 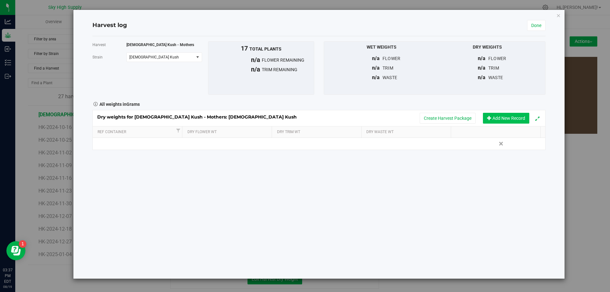 What do you see at coordinates (502, 144) in the screenshot?
I see `a: Delete` at bounding box center [502, 144].